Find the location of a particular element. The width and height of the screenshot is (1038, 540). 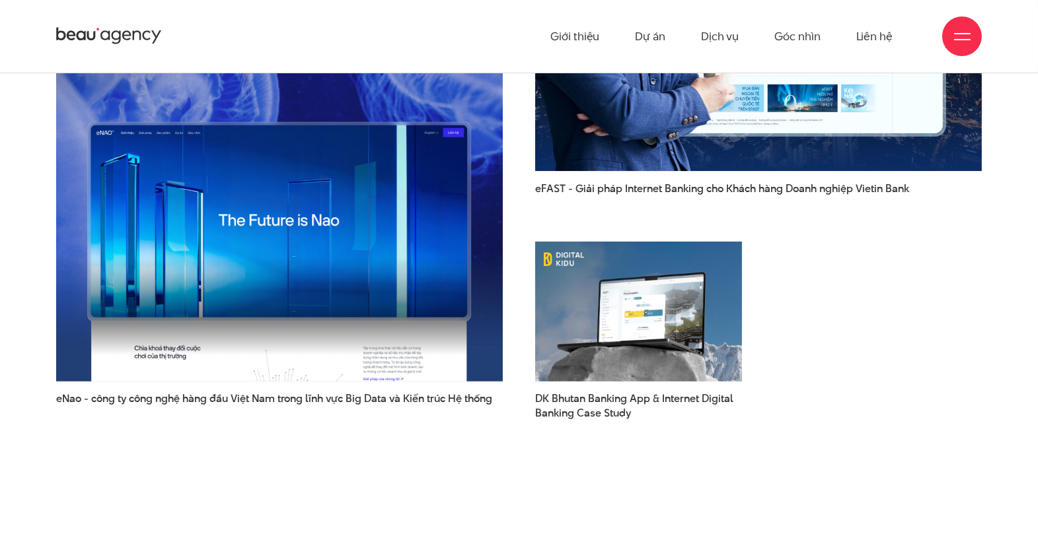

span: nghiệp is located at coordinates (836, 188).